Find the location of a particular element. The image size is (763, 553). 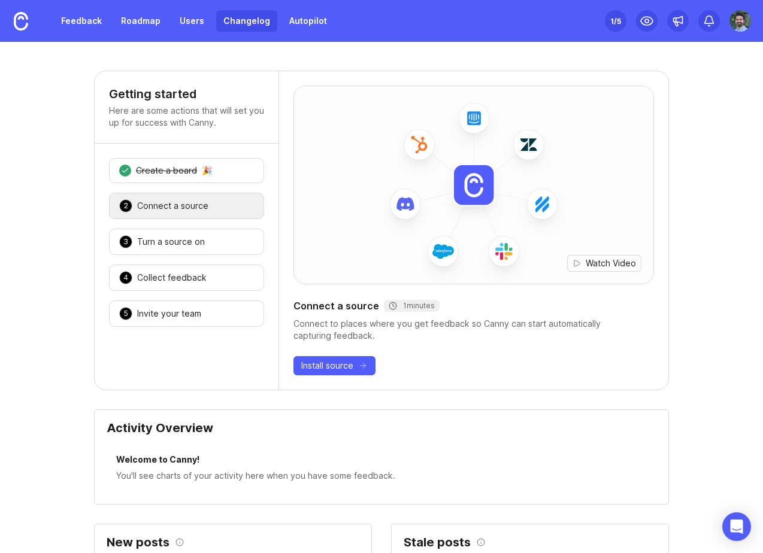

div: Collect feedback is located at coordinates (172, 278).